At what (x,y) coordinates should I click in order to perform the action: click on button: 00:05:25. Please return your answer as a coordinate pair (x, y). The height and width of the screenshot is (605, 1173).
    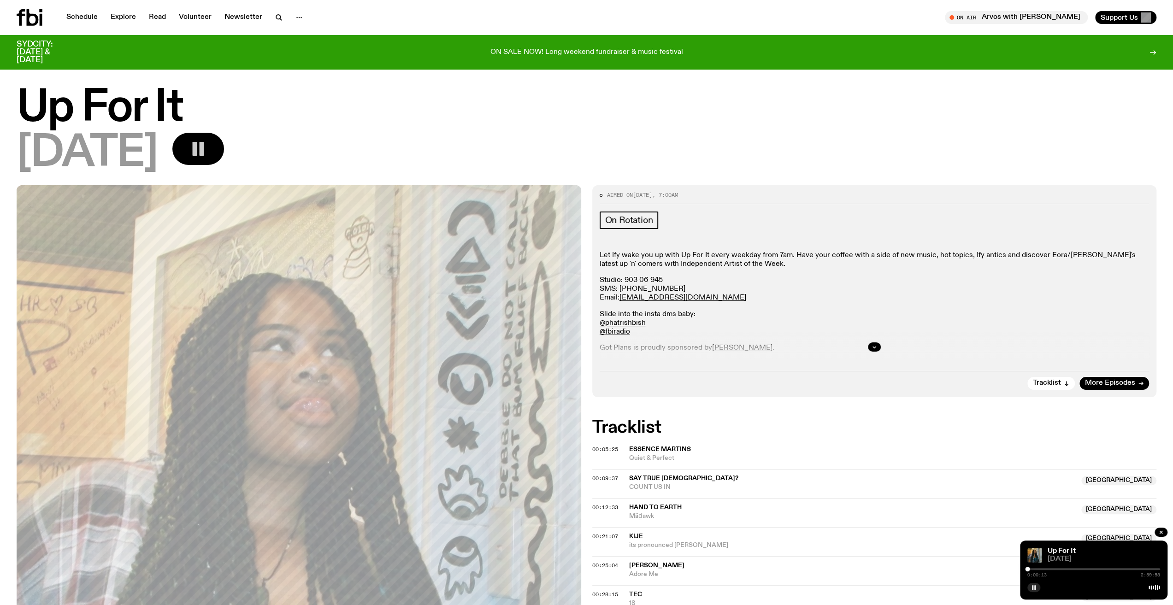
    Looking at the image, I should click on (605, 449).